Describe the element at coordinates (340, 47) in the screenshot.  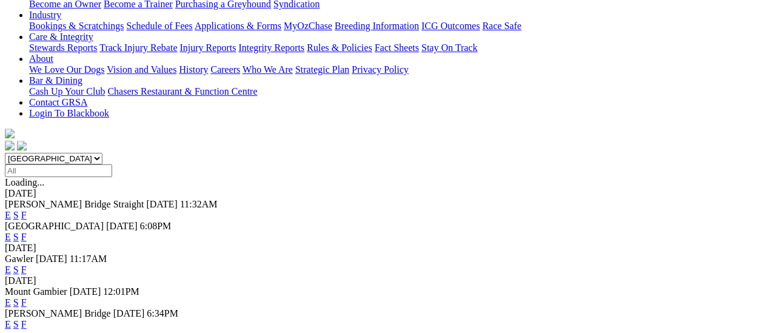
I see `a: Rules & Policies` at that location.